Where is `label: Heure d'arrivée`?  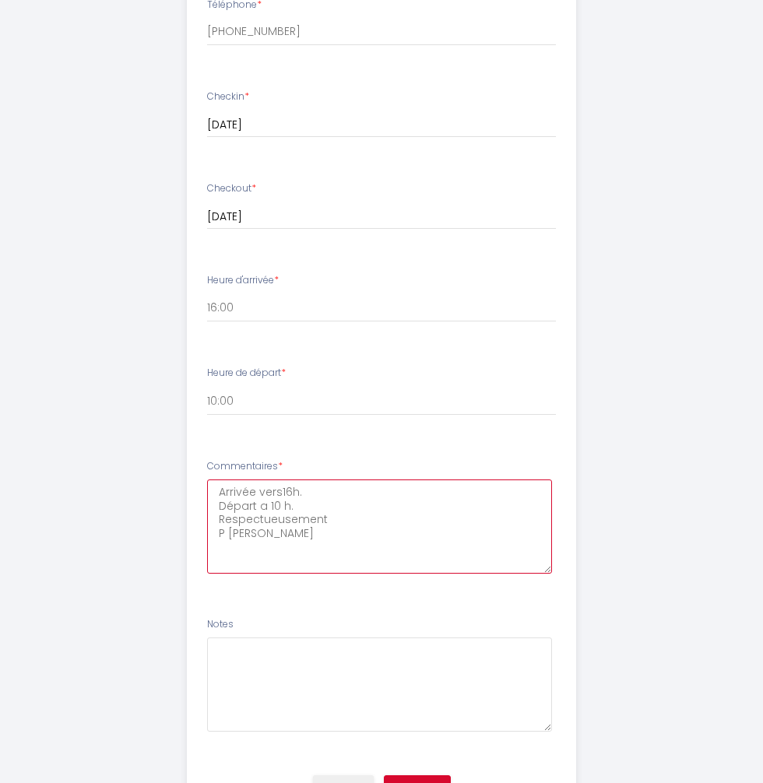 label: Heure d'arrivée is located at coordinates (243, 280).